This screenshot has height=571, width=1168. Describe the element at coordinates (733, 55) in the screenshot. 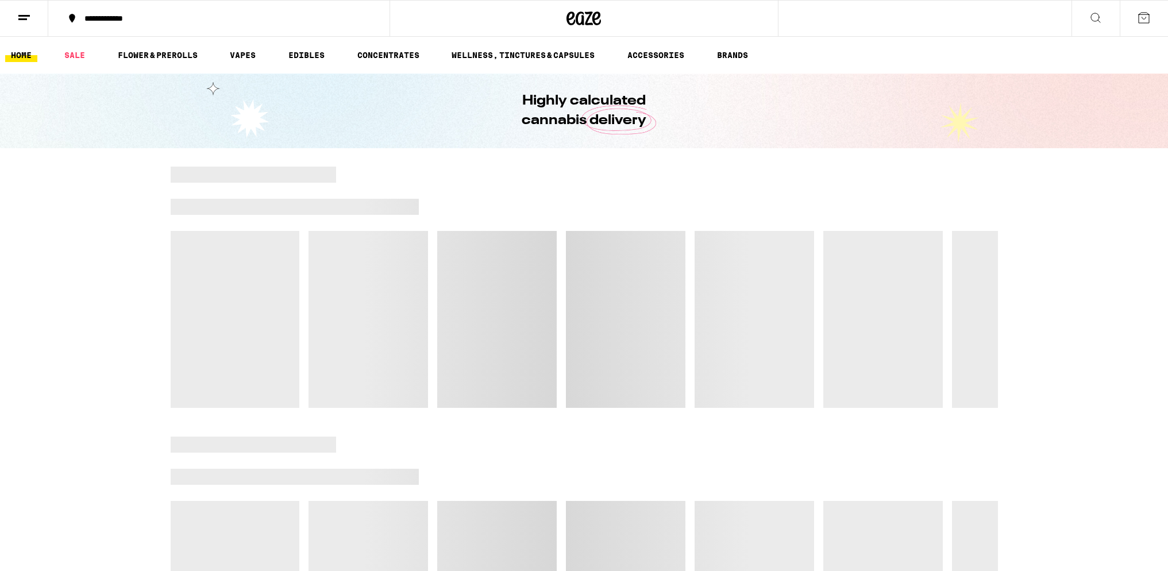

I see `a: BRANDS` at that location.